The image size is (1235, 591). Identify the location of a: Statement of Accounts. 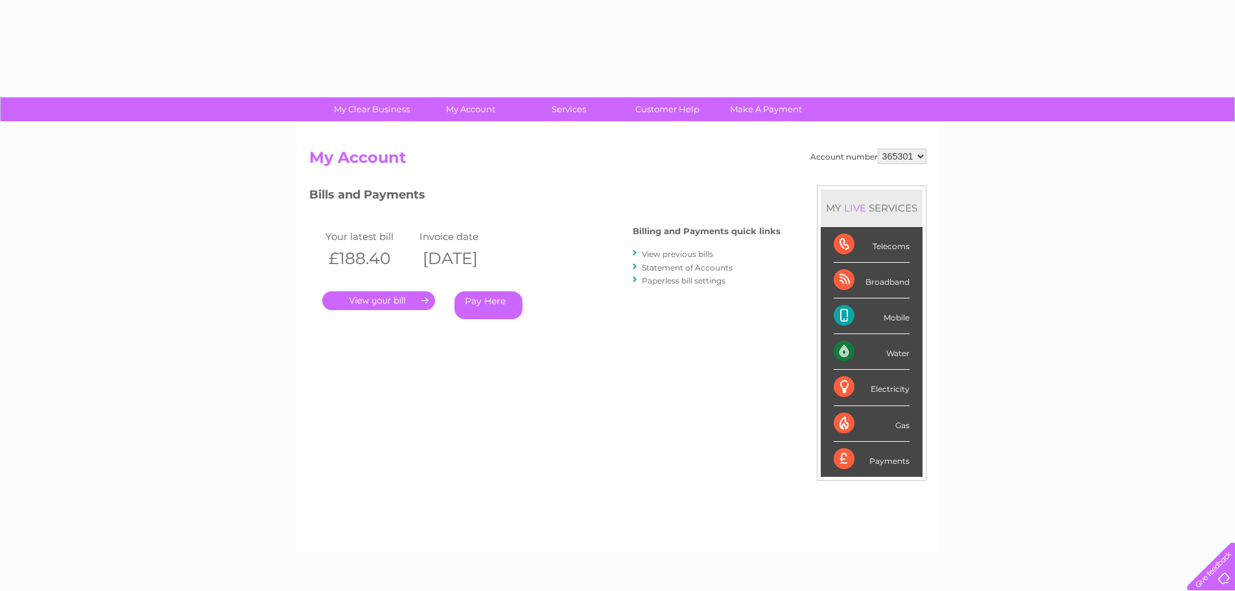
(687, 267).